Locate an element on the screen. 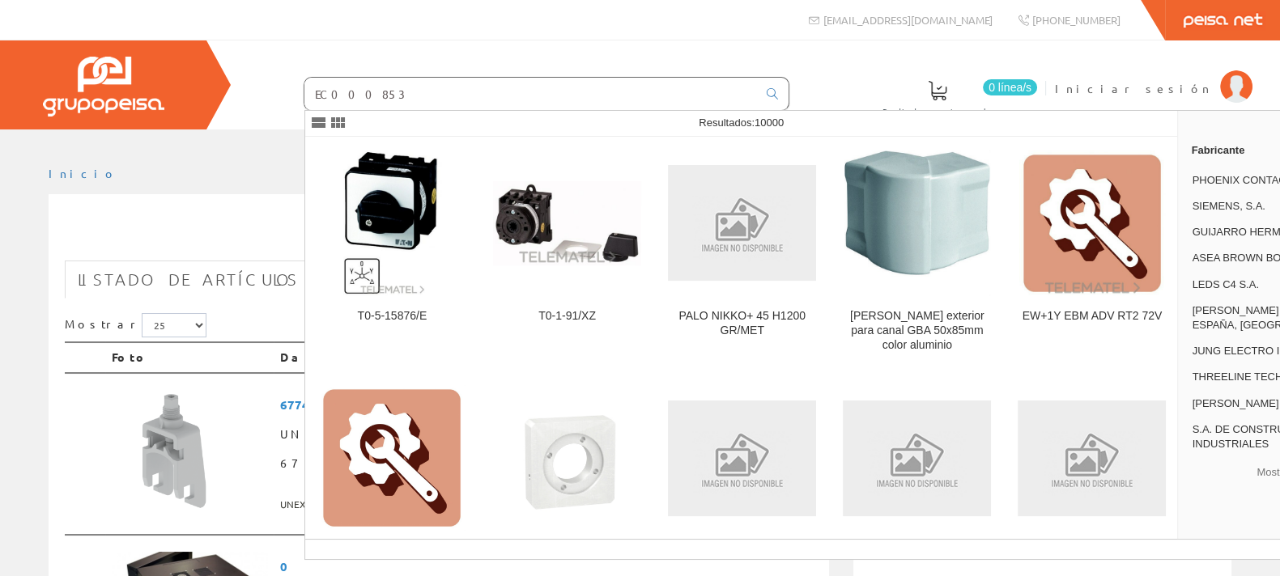  a: T0-1-91/XZ T0-1-91/XZ is located at coordinates (567, 254).